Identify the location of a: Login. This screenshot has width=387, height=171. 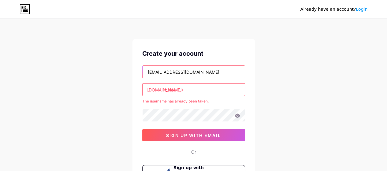
(362, 9).